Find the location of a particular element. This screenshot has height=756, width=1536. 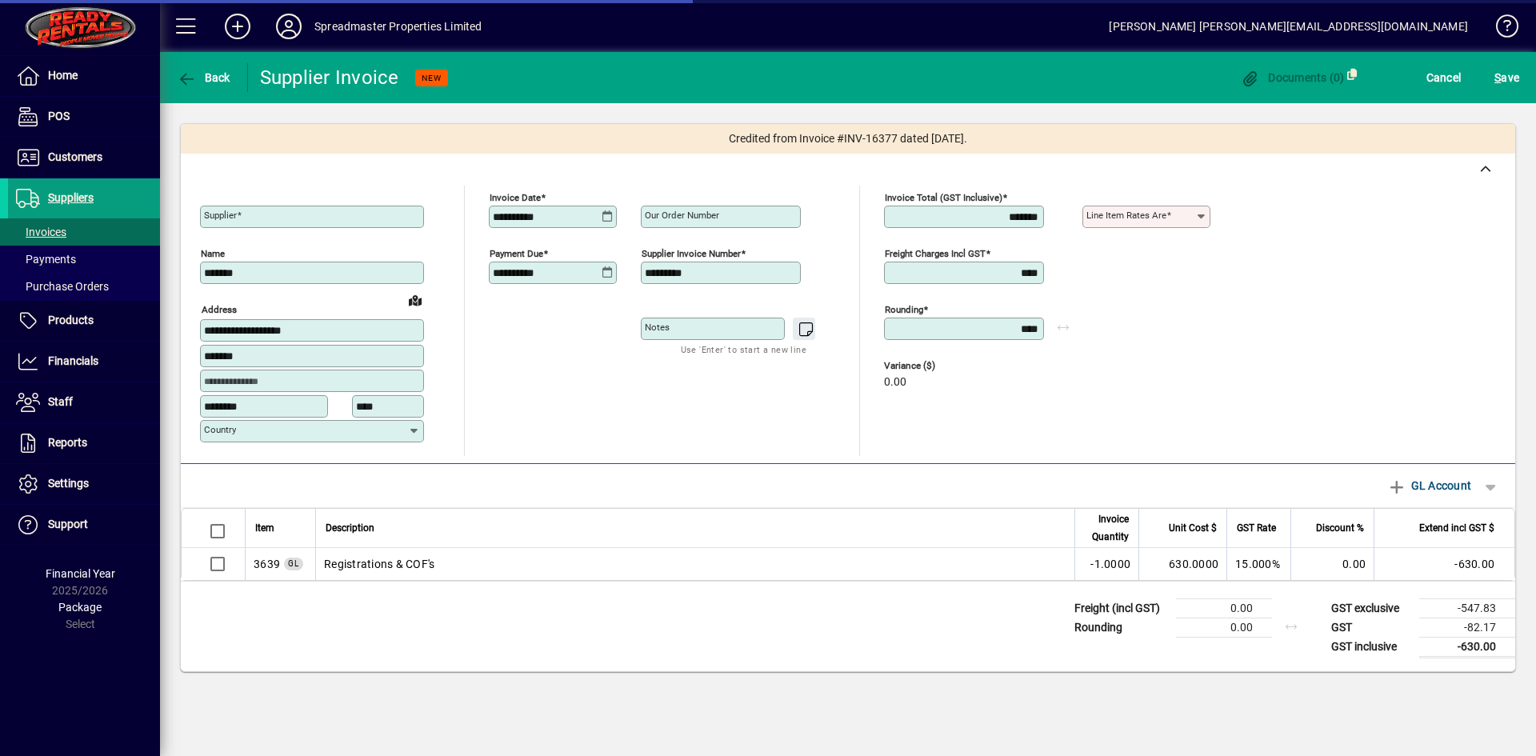

span: Documents (0) is located at coordinates (1293, 78).